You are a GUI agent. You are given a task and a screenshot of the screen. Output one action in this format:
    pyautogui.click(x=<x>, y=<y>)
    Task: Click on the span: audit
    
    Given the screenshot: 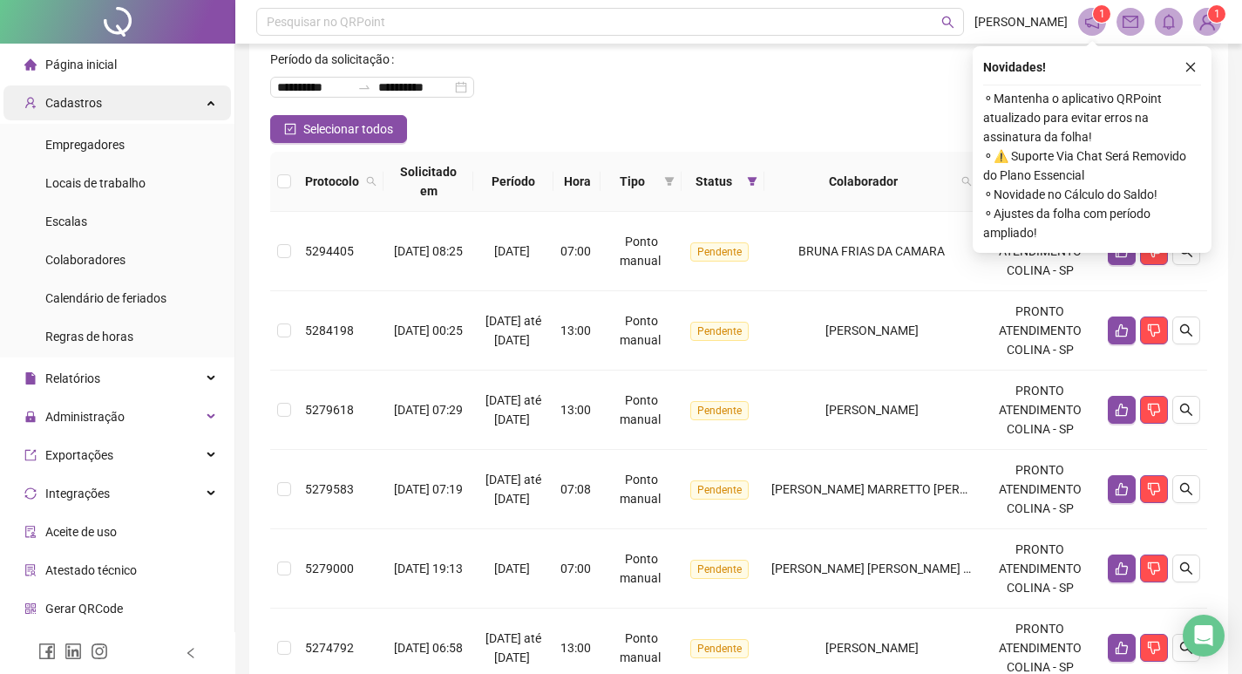 What is the action you would take?
    pyautogui.click(x=30, y=532)
    